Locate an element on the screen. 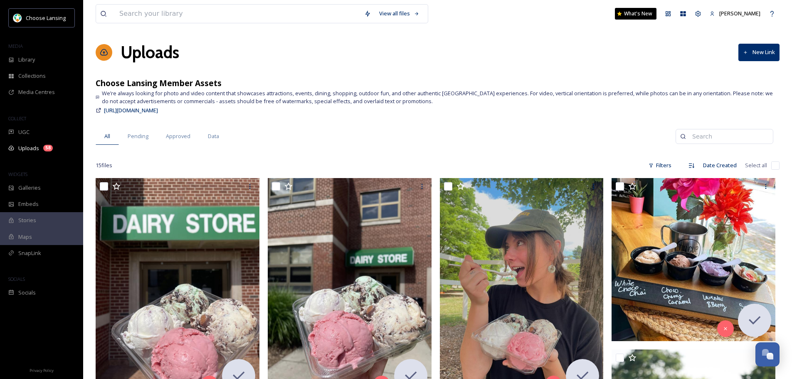 This screenshot has height=379, width=792. a: View all files is located at coordinates (399, 13).